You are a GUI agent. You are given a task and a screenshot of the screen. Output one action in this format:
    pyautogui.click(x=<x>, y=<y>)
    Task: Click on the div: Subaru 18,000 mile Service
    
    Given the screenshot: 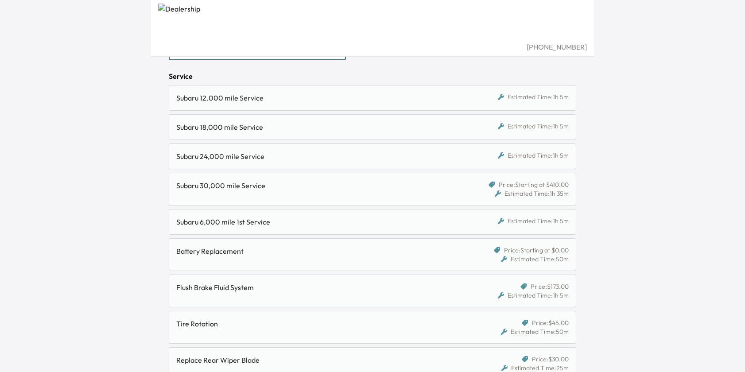 What is the action you would take?
    pyautogui.click(x=320, y=127)
    